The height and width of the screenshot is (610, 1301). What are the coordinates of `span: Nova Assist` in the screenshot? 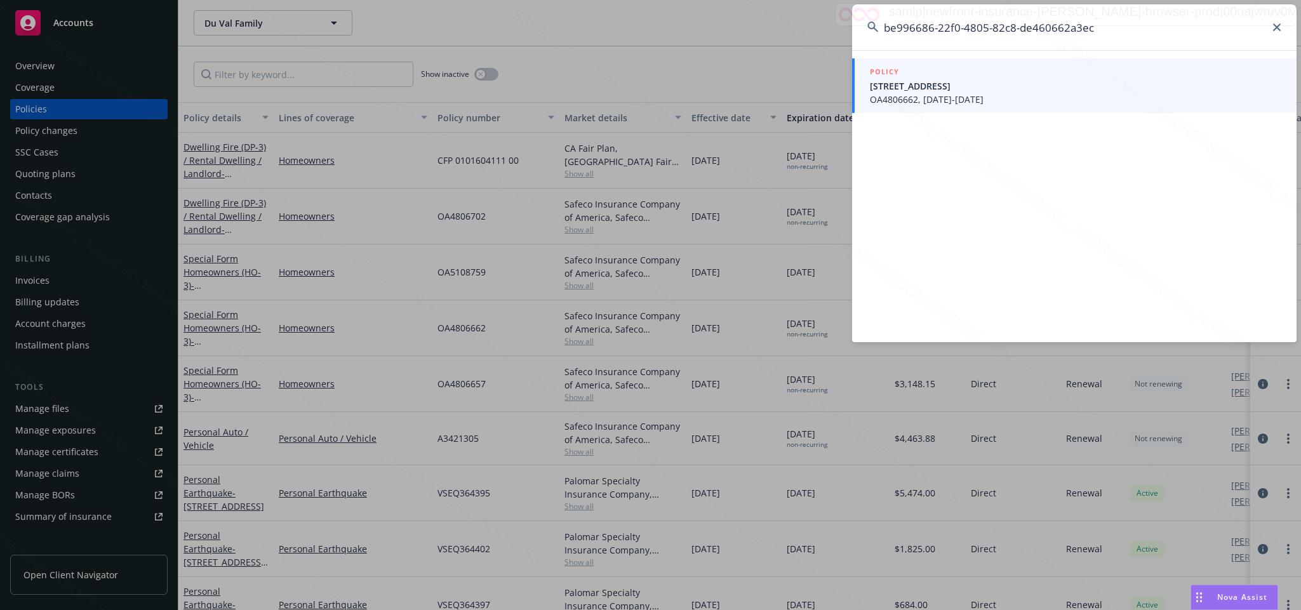 It's located at (1242, 597).